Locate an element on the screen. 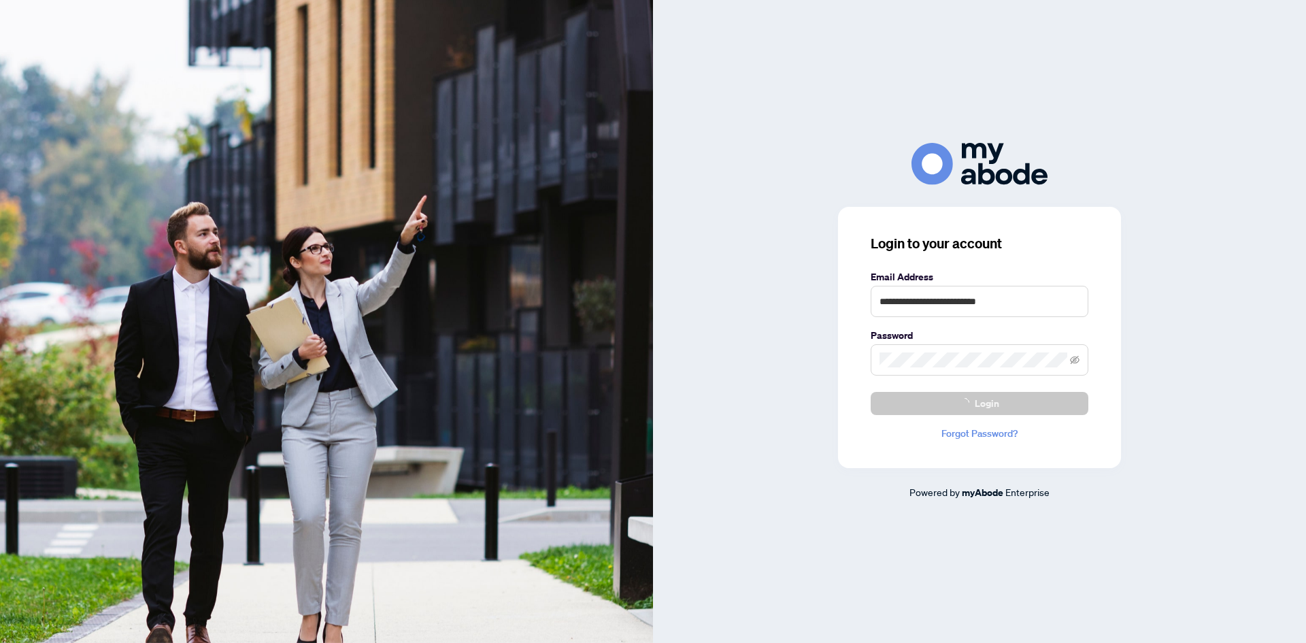 This screenshot has height=643, width=1306. a: myAbode is located at coordinates (982, 492).